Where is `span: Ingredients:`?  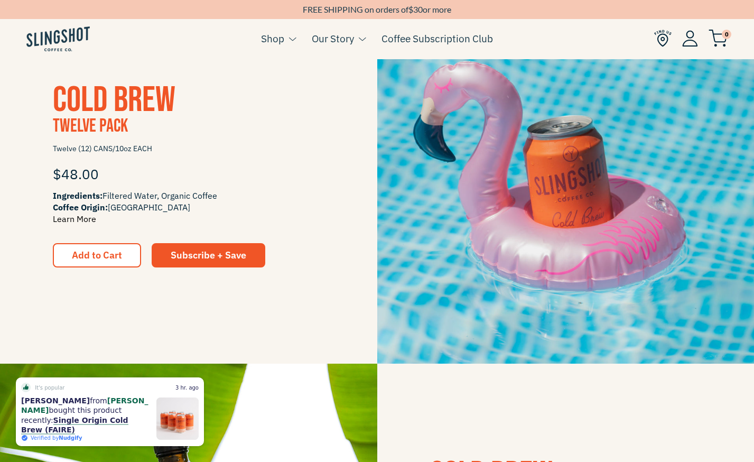 span: Ingredients: is located at coordinates (78, 196).